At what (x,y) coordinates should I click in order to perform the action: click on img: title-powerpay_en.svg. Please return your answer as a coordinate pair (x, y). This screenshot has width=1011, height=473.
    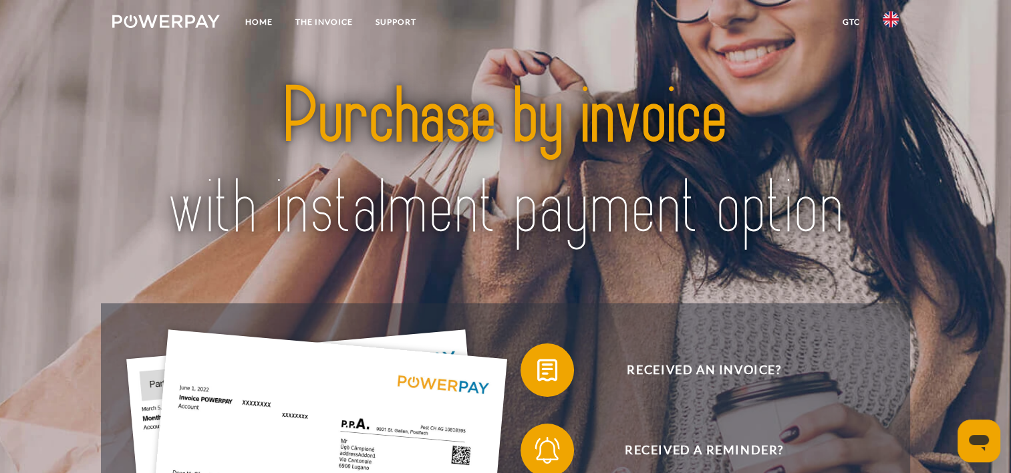
    Looking at the image, I should click on (505, 163).